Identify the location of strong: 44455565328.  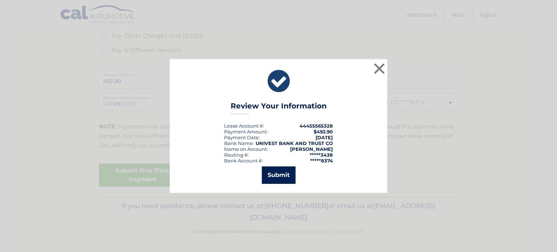
(316, 126).